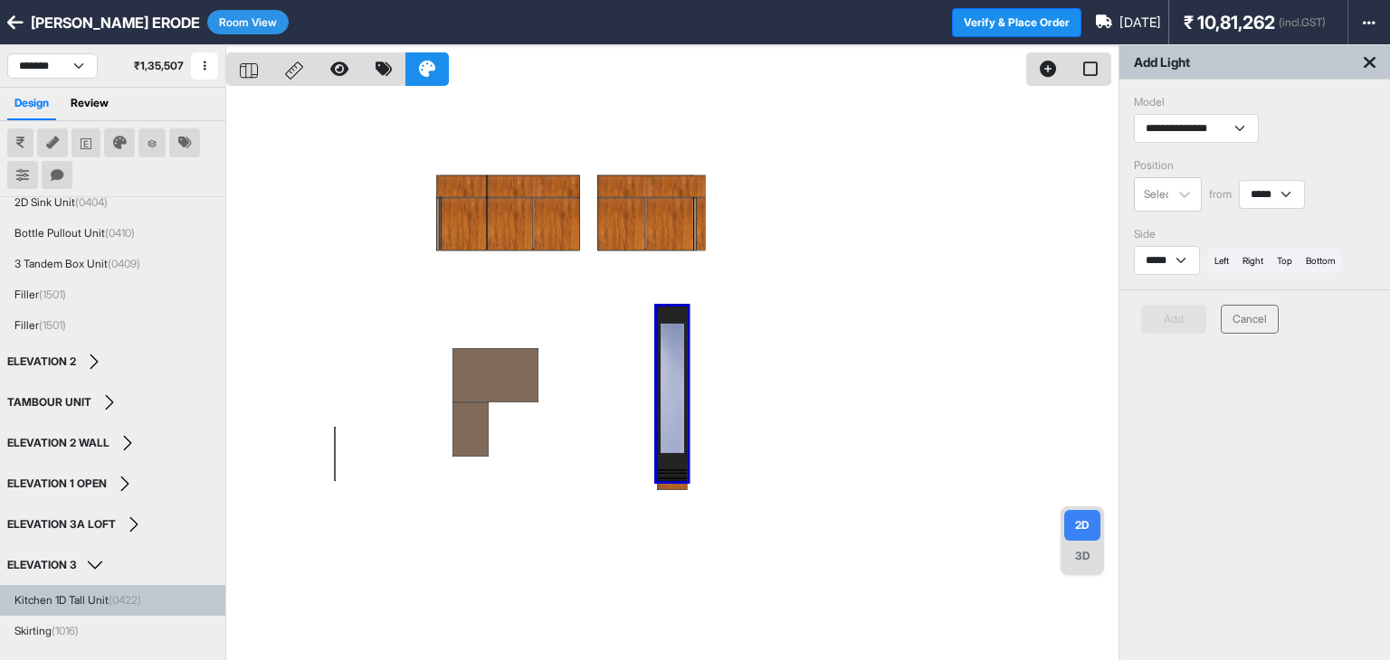 The height and width of the screenshot is (660, 1390). What do you see at coordinates (65, 631) in the screenshot?
I see `span: (1016)` at bounding box center [65, 631].